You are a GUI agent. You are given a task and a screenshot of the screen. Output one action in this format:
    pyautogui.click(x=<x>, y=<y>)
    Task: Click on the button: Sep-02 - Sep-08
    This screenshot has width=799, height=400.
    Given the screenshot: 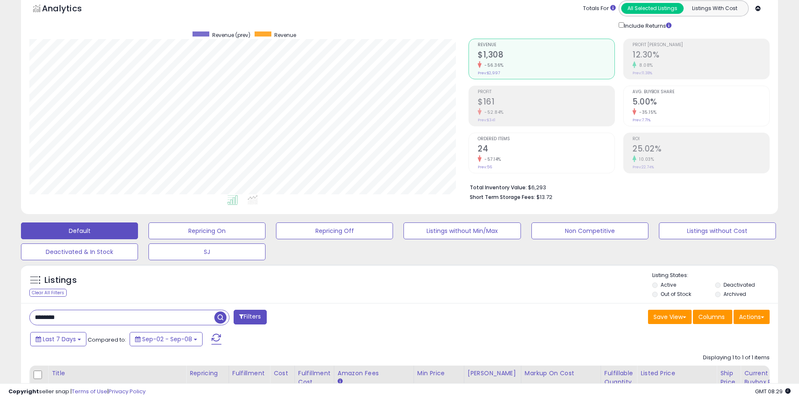 What is the action you would take?
    pyautogui.click(x=166, y=339)
    